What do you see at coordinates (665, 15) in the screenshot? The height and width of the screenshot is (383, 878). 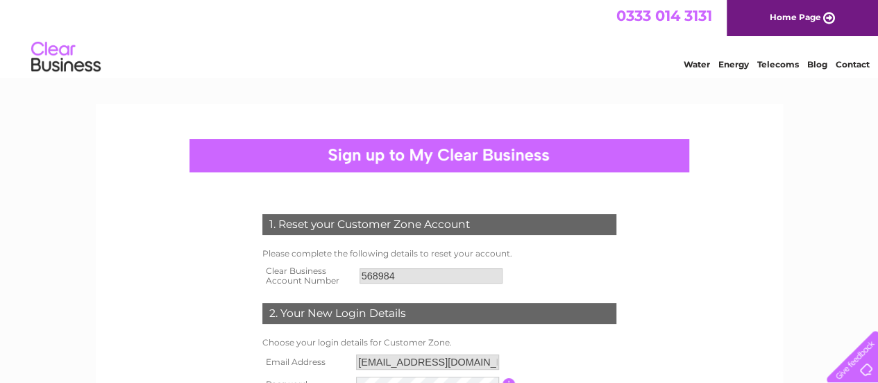 I see `a: 0333 014 3131` at bounding box center [665, 15].